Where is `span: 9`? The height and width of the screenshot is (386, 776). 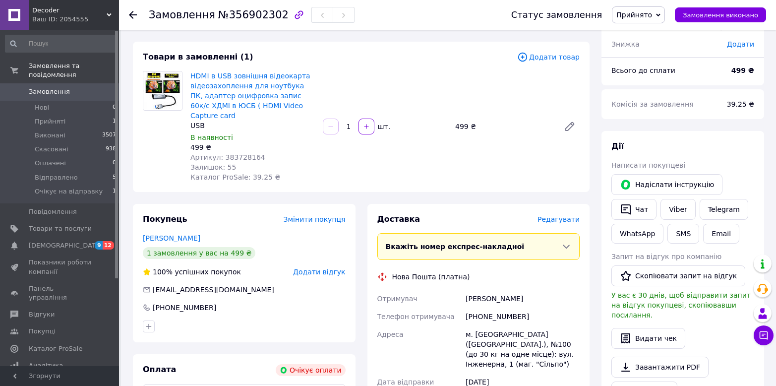 span: 9 is located at coordinates (99, 245).